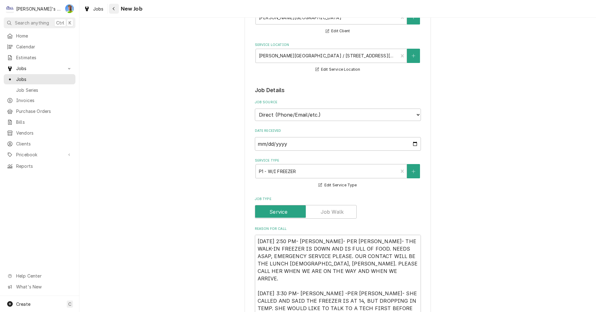 The height and width of the screenshot is (312, 596). What do you see at coordinates (70, 9) in the screenshot?
I see `div: Greg Austin's Avatar` at bounding box center [70, 9].